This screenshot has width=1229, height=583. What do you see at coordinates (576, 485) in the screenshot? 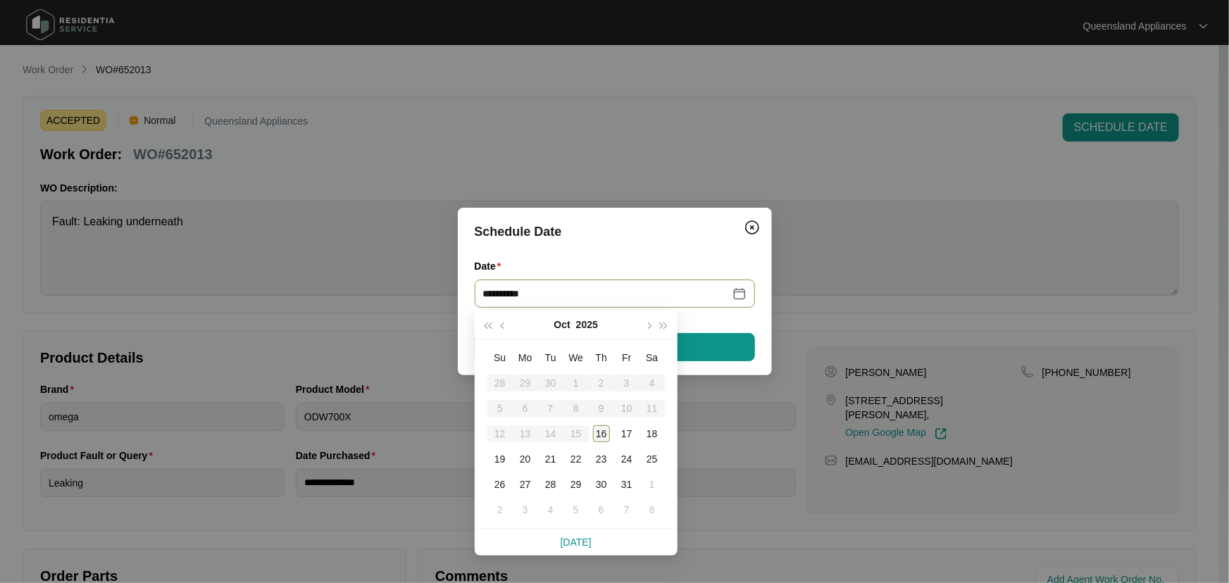
I see `div: 29` at bounding box center [576, 485].